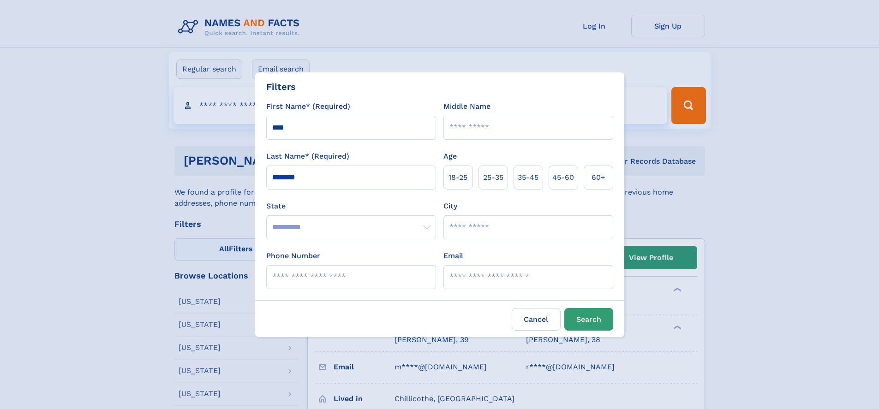  Describe the element at coordinates (563, 178) in the screenshot. I see `span: 45‑60` at that location.